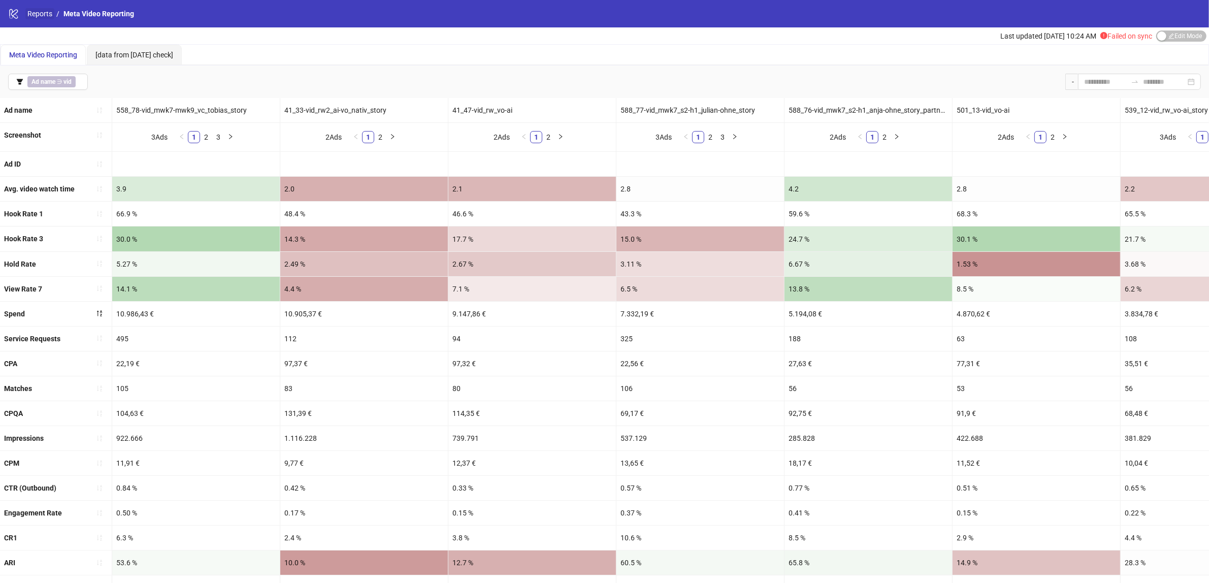  I want to click on div: 53.6 %, so click(196, 563).